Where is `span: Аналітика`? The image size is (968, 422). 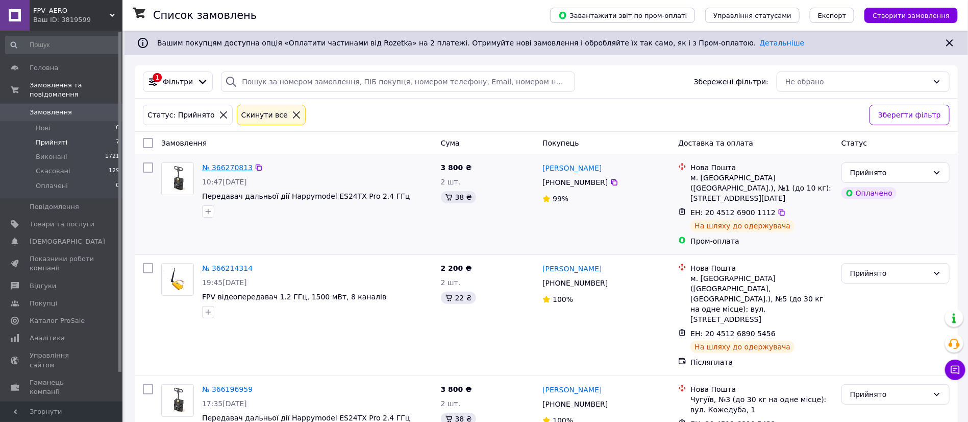
span: Аналітика is located at coordinates (47, 338).